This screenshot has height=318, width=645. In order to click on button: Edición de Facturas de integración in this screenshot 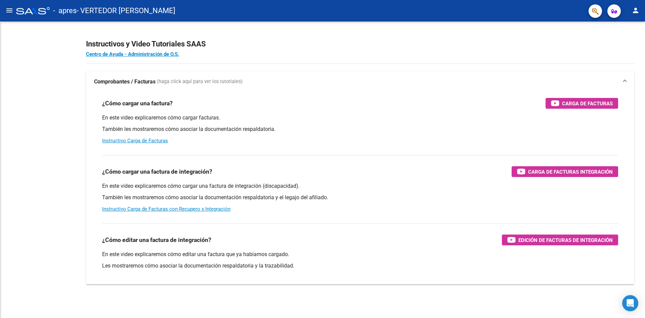, I will do `click(560, 240)`.